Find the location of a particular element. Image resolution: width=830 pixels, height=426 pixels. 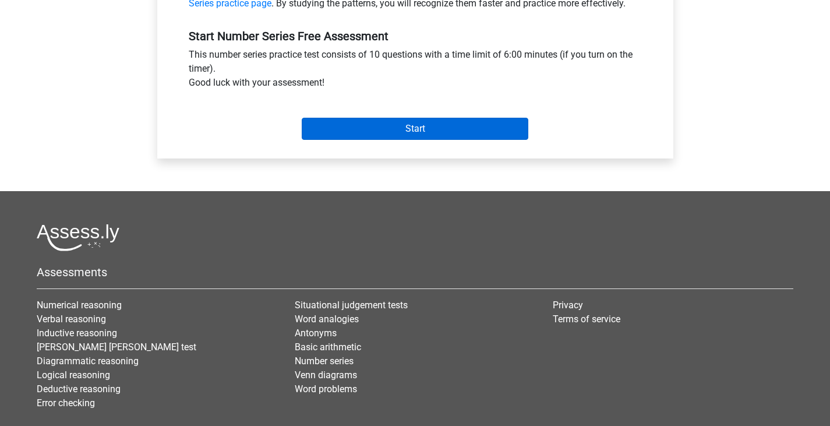

a: Privacy is located at coordinates (568, 305).